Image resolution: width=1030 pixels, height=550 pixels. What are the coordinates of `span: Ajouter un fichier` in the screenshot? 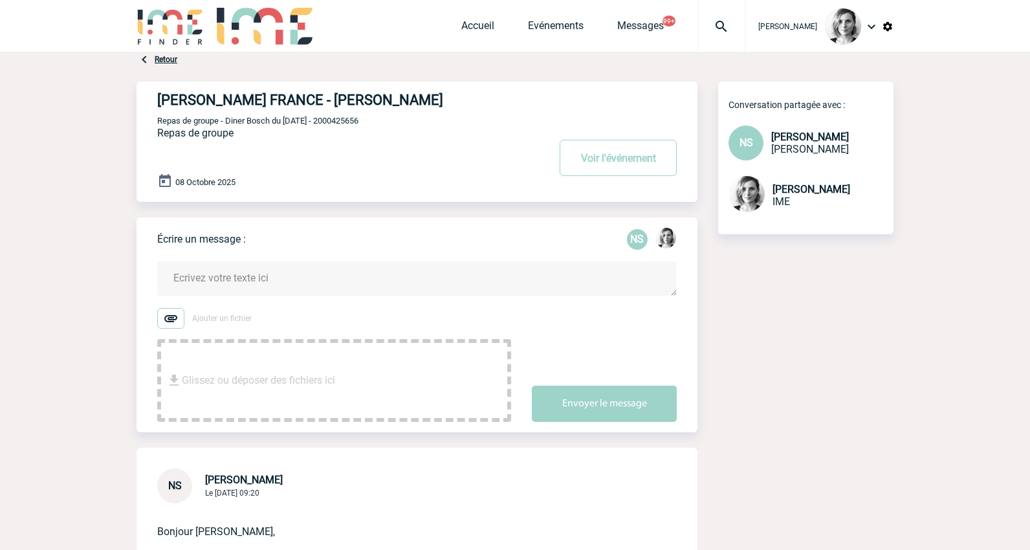 It's located at (222, 318).